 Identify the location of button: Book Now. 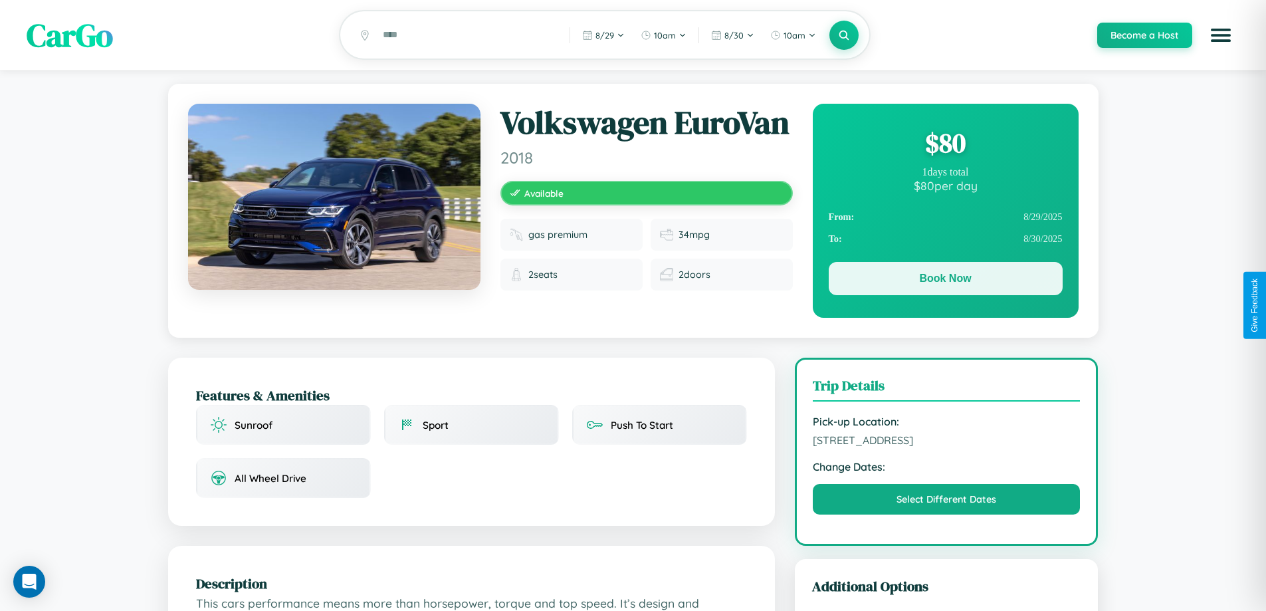
(945, 278).